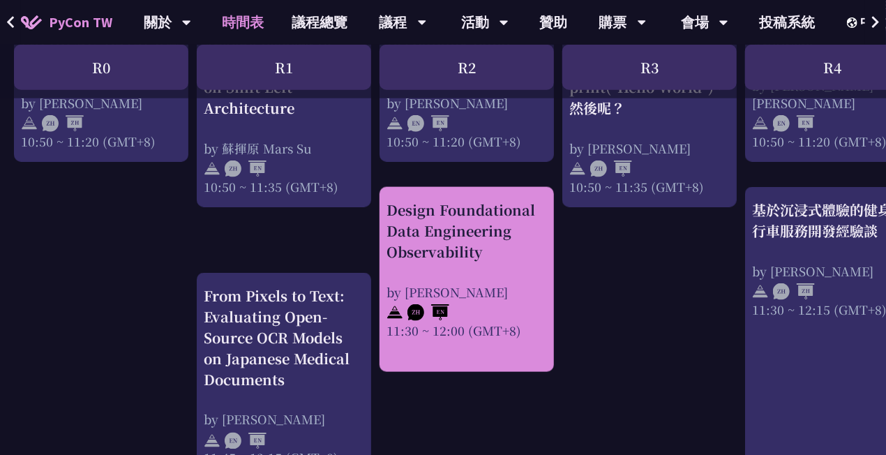 The image size is (886, 455). What do you see at coordinates (66, 22) in the screenshot?
I see `a: PyCon TW` at bounding box center [66, 22].